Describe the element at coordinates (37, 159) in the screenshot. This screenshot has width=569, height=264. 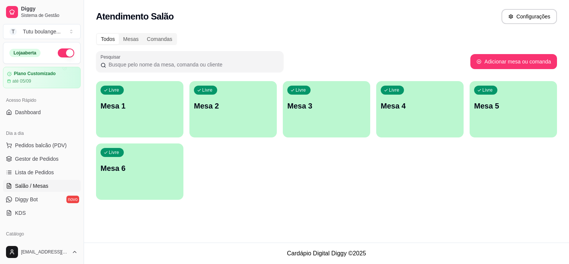
I see `span: Gestor de Pedidos` at that location.